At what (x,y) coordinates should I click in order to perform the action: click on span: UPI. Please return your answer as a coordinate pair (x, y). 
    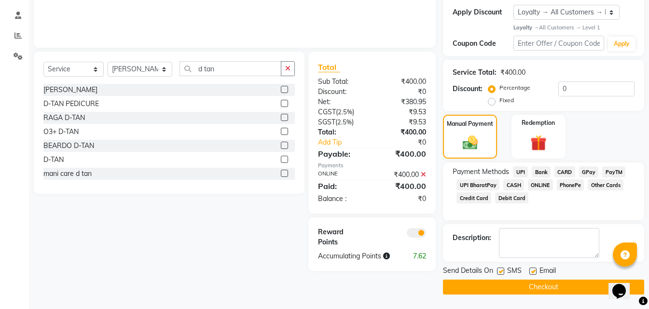
    Looking at the image, I should click on (520, 172).